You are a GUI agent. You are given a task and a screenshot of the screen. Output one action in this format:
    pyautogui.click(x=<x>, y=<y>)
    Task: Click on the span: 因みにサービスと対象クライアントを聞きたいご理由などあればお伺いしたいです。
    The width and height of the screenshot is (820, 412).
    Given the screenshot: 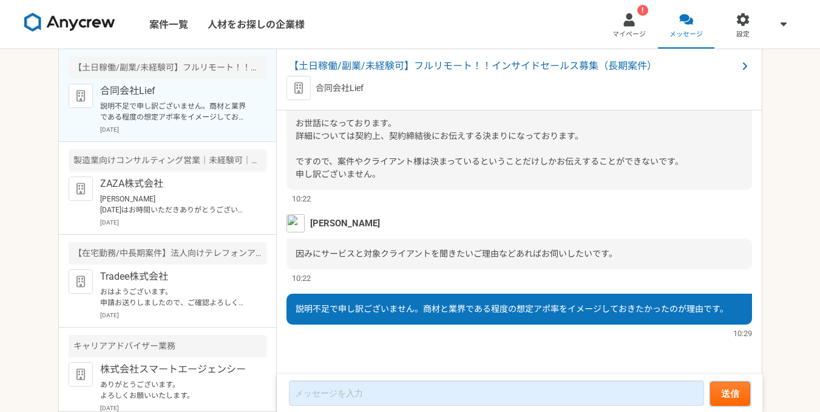 What is the action you would take?
    pyautogui.click(x=457, y=254)
    